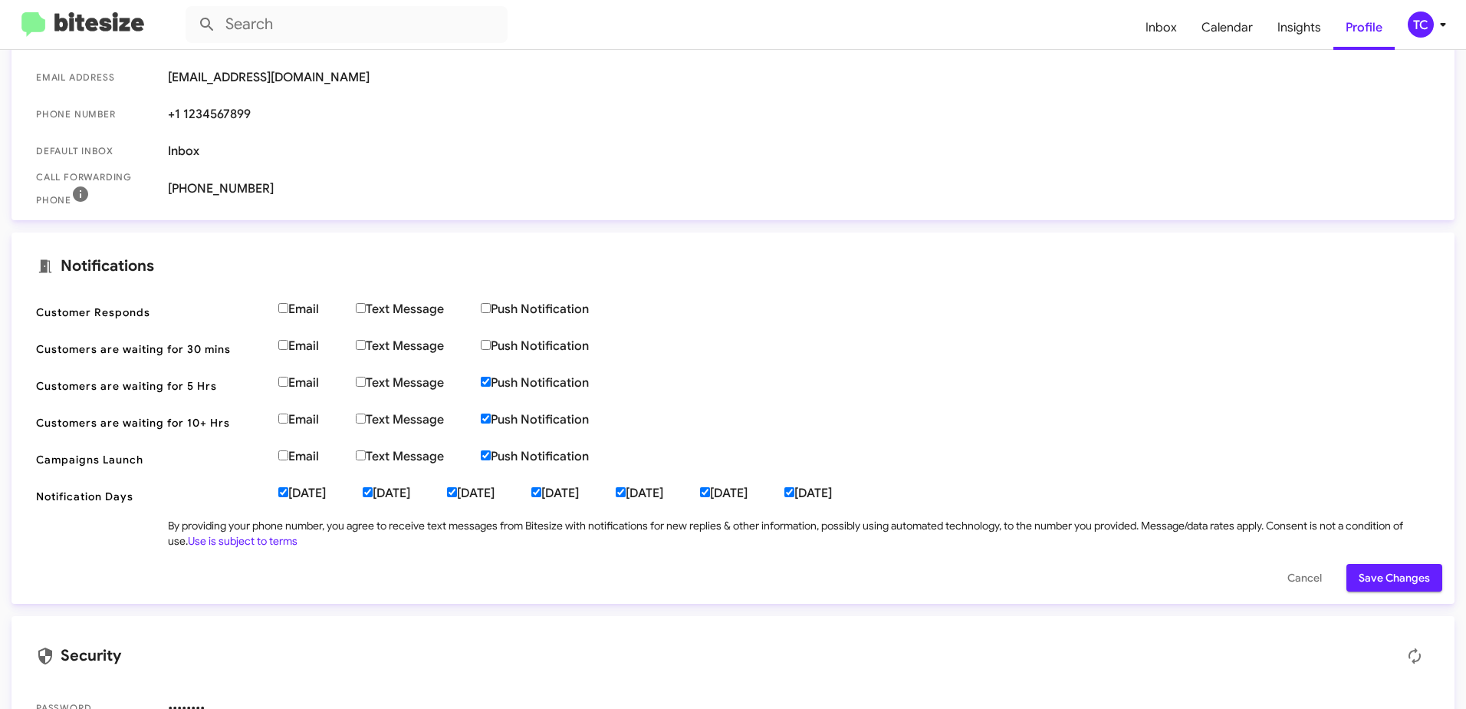  What do you see at coordinates (1422, 25) in the screenshot?
I see `button: TC` at bounding box center [1422, 25].